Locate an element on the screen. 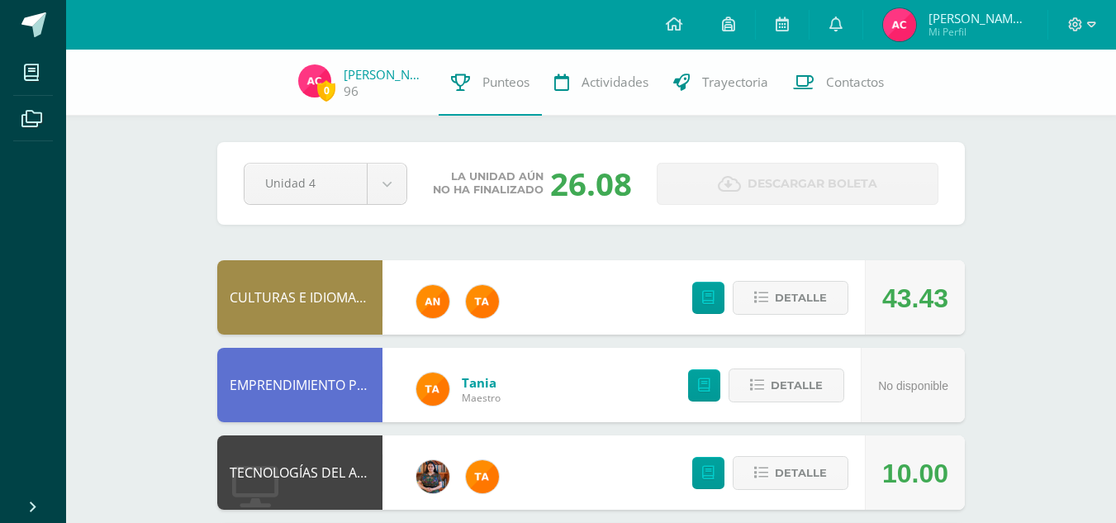  span: Actividades is located at coordinates (614, 82).